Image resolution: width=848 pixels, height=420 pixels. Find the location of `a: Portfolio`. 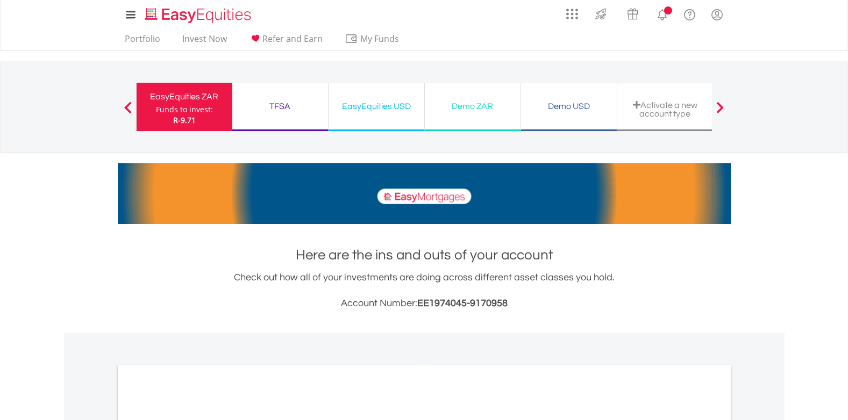

a: Portfolio is located at coordinates (142, 41).